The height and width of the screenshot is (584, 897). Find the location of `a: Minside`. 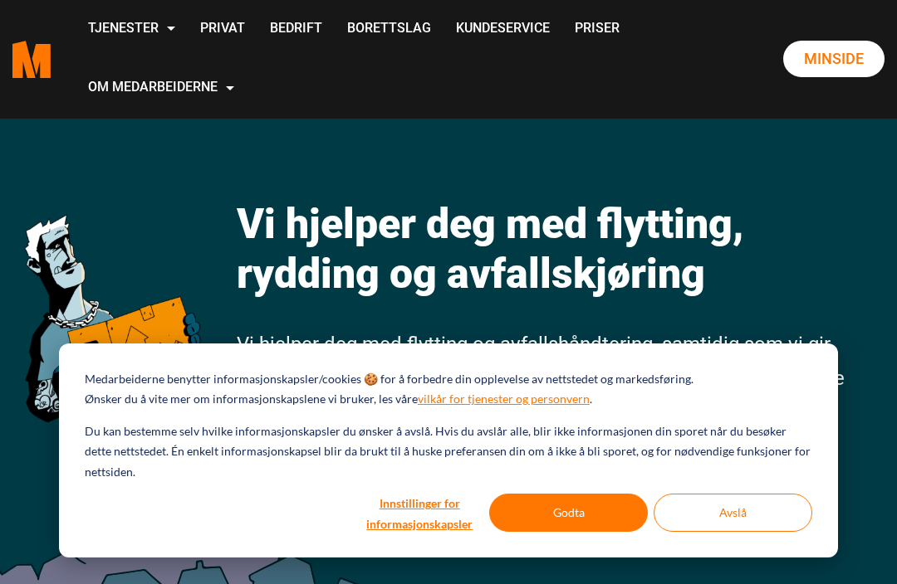

a: Minside is located at coordinates (834, 59).